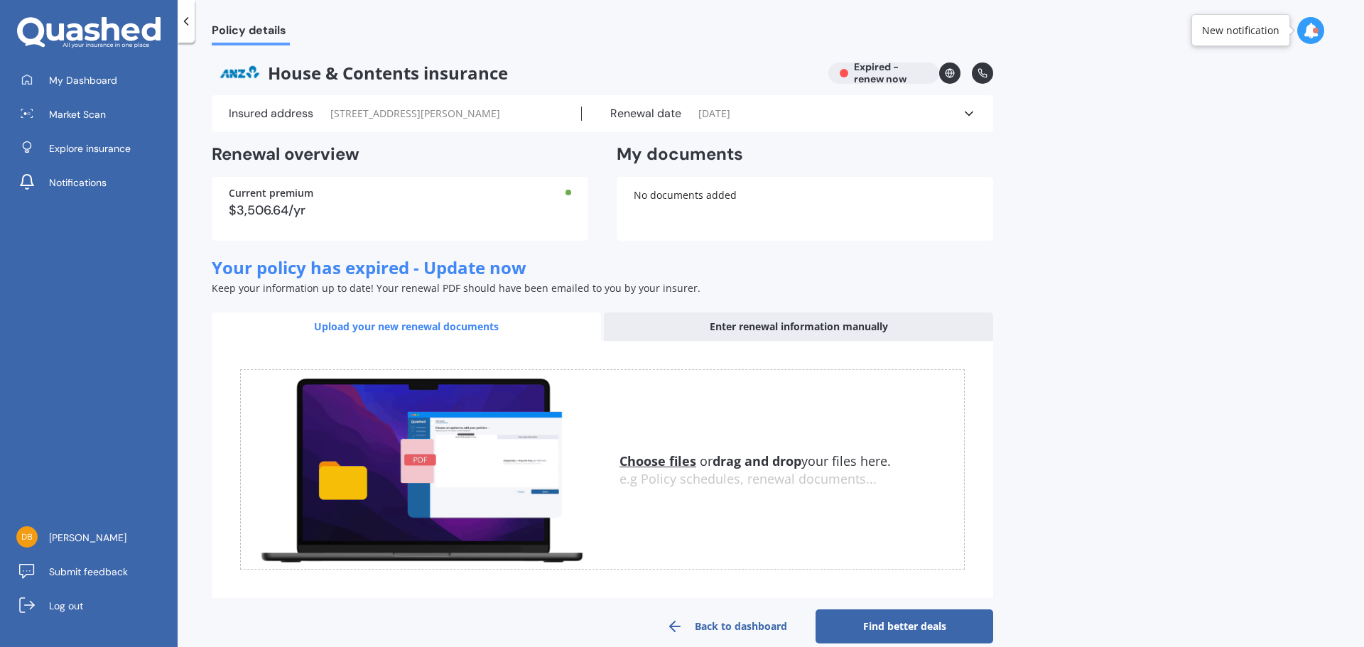  What do you see at coordinates (658, 461) in the screenshot?
I see `u: Choose files` at bounding box center [658, 461].